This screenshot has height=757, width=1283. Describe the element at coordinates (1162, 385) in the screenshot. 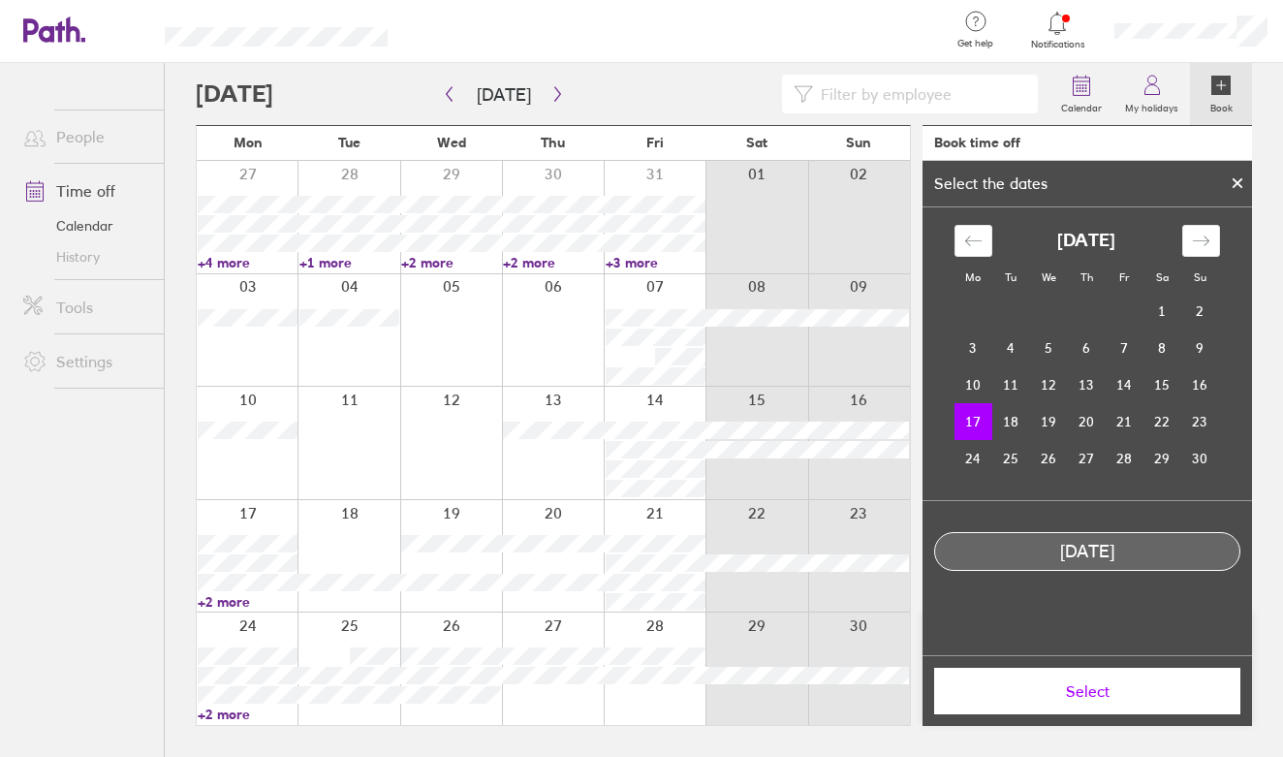

I see `td: Saturday, November 15, 2025` at that location.